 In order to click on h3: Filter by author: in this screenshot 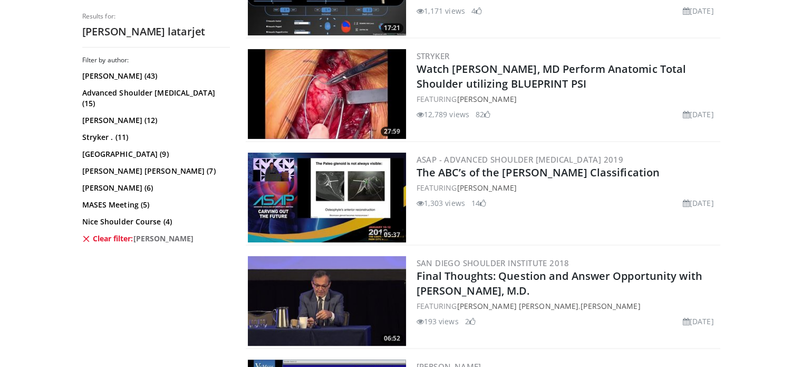, I will do `click(156, 60)`.